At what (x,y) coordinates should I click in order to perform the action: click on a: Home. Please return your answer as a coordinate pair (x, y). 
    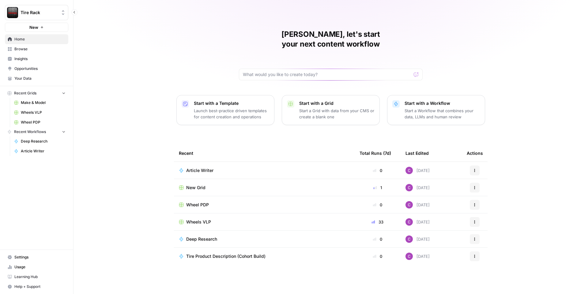
    Looking at the image, I should click on (36, 39).